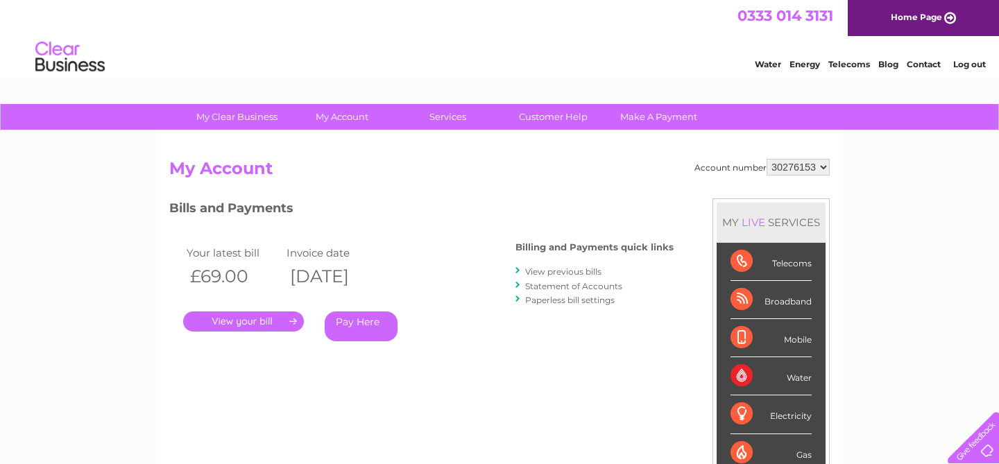  Describe the element at coordinates (785, 15) in the screenshot. I see `a: 0333 014 3131` at that location.